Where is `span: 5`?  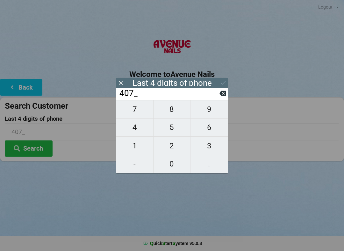
span: 5 is located at coordinates (172, 128).